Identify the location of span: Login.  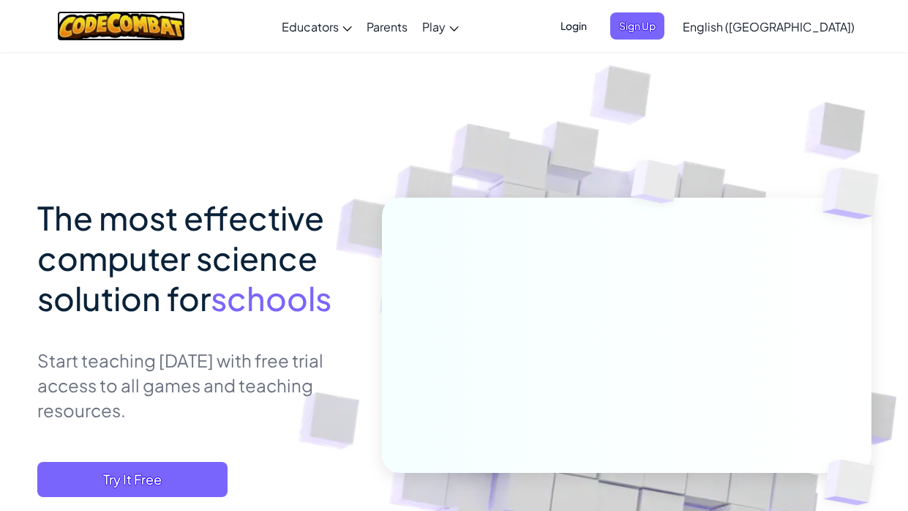
(574, 26).